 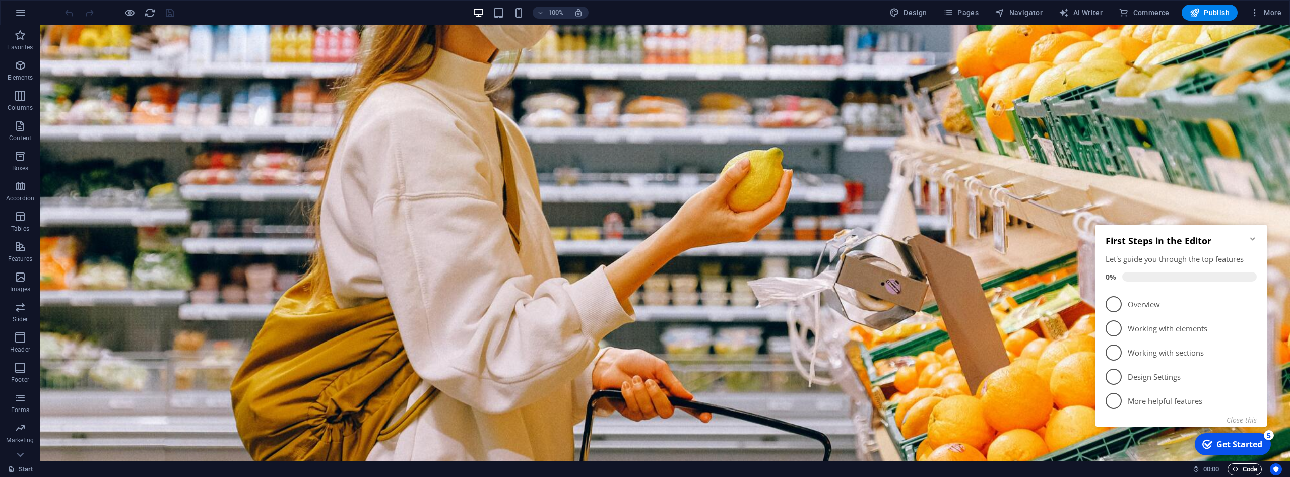 What do you see at coordinates (1244, 470) in the screenshot?
I see `span: Code` at bounding box center [1244, 470].